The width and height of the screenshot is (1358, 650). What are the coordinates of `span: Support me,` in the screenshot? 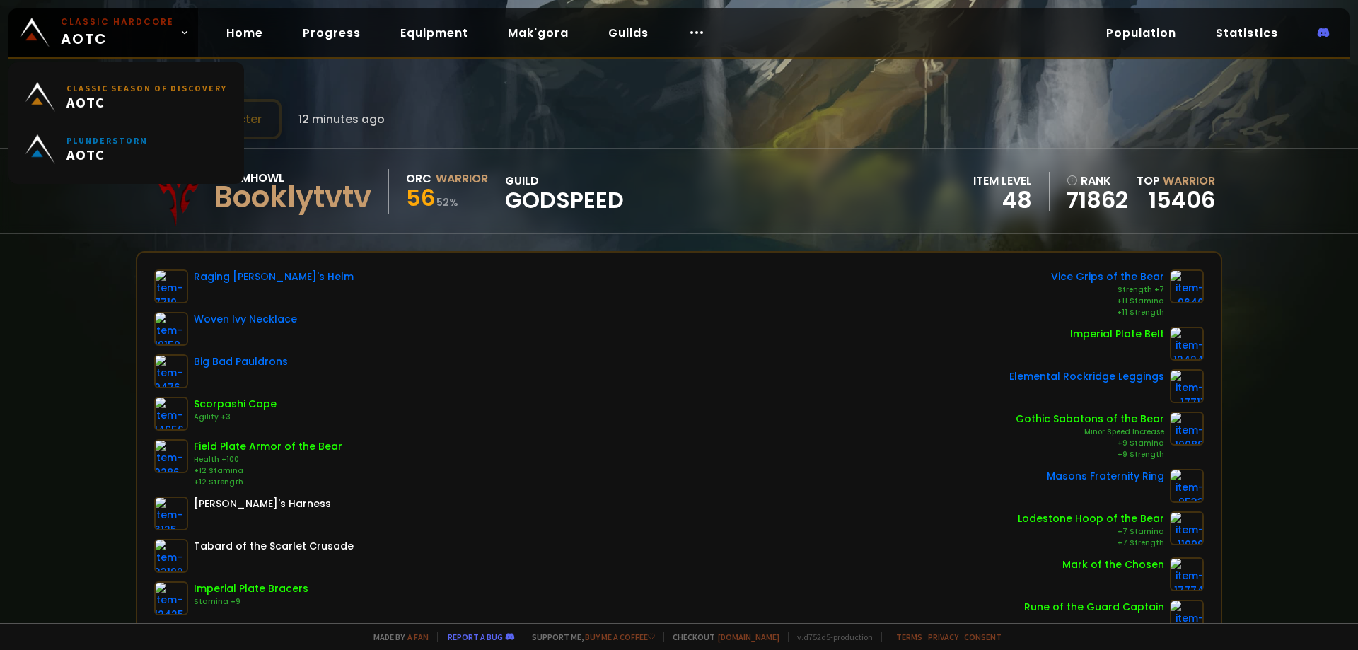 It's located at (588, 636).